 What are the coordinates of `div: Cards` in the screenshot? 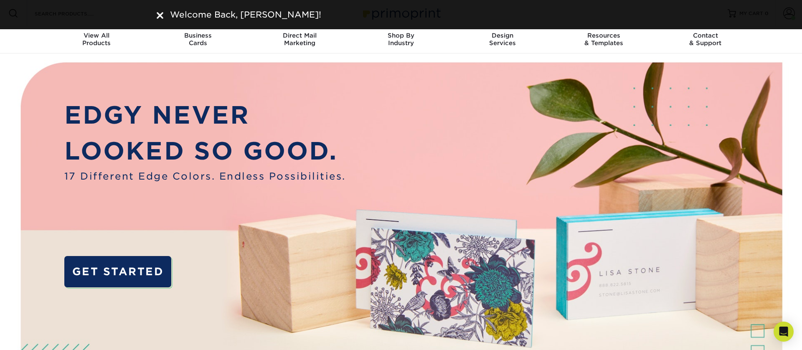 It's located at (198, 39).